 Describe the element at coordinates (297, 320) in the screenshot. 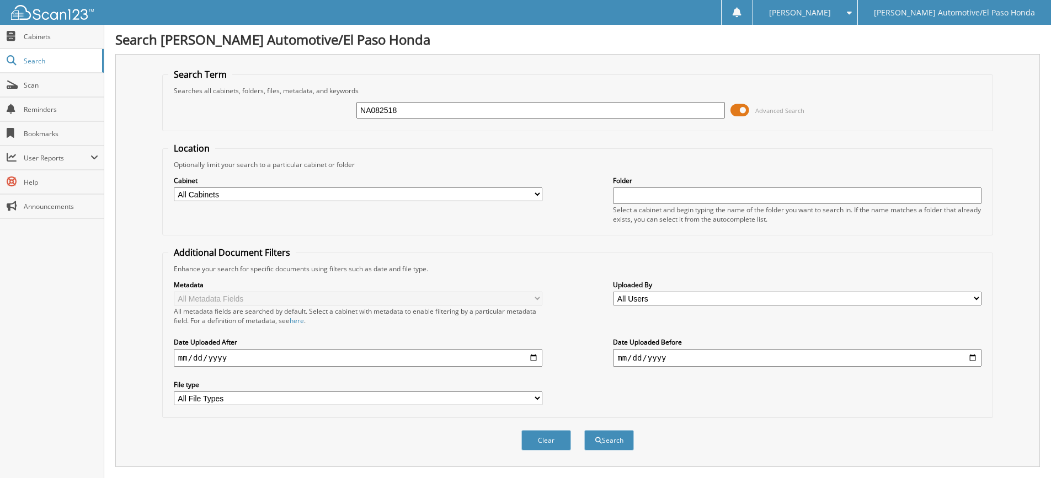

I see `a: here` at that location.